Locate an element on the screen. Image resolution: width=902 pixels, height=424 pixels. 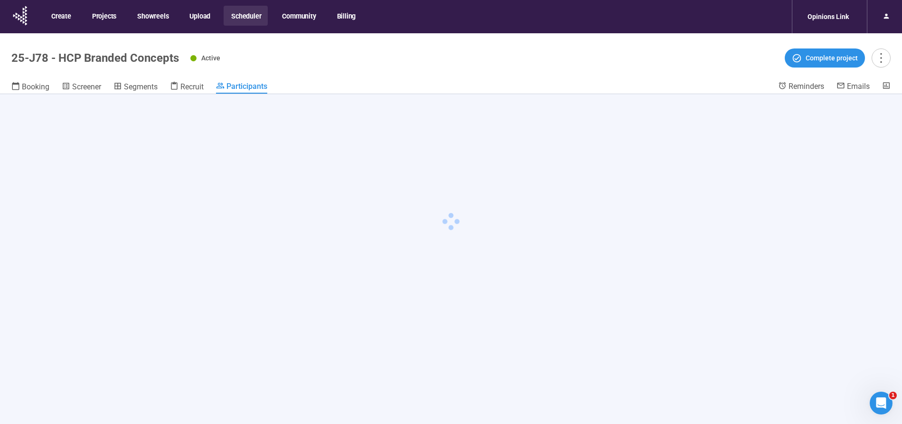
button: Create is located at coordinates (61, 16).